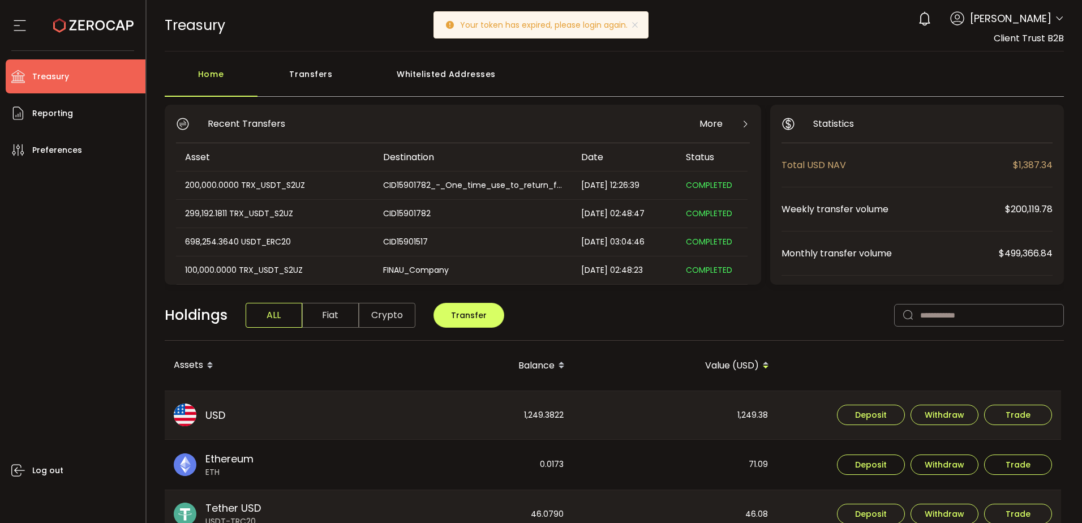  I want to click on div: 71.09, so click(675, 465).